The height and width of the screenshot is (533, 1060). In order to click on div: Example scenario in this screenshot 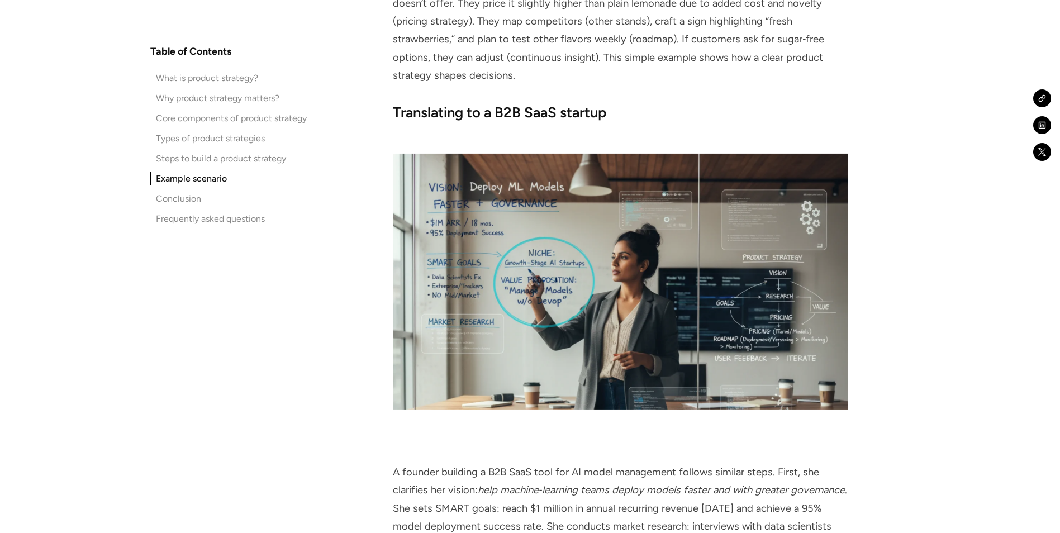, I will do `click(191, 179)`.